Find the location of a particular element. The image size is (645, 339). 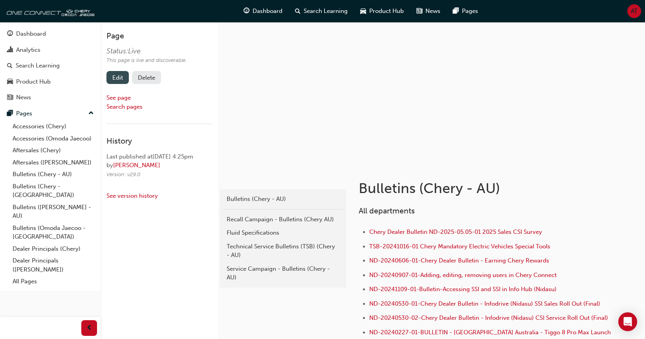

span: chart-icon is located at coordinates (10, 50).